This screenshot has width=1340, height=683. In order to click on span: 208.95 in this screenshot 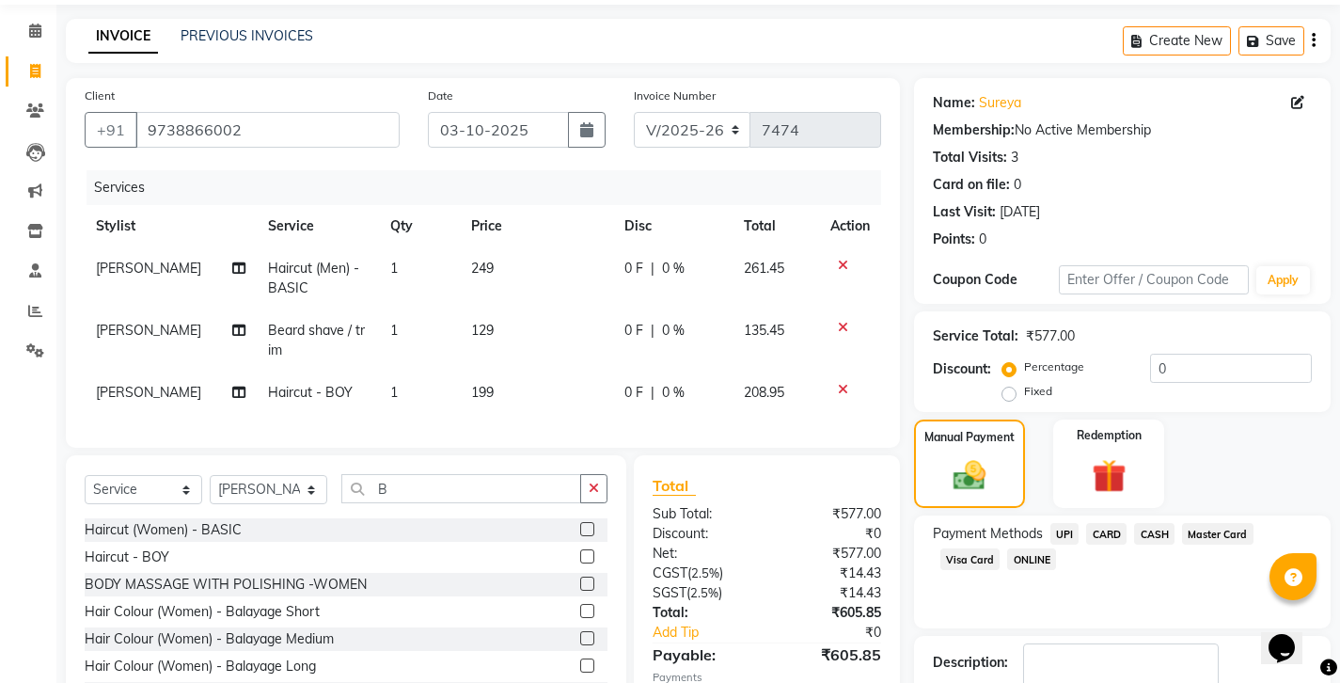, I will do `click(763, 392)`.